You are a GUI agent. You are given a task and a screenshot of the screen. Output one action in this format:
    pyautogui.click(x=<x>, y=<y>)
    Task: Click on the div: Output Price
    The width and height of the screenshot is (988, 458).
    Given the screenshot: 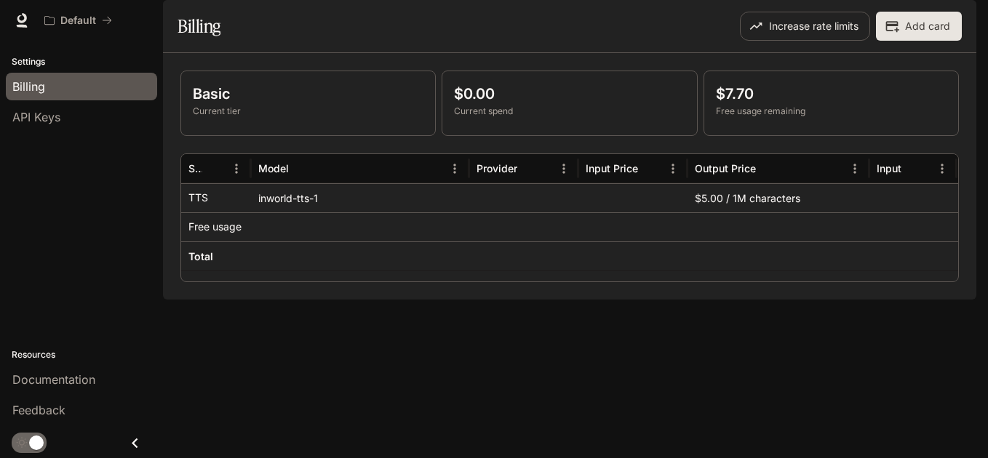 What is the action you would take?
    pyautogui.click(x=725, y=168)
    